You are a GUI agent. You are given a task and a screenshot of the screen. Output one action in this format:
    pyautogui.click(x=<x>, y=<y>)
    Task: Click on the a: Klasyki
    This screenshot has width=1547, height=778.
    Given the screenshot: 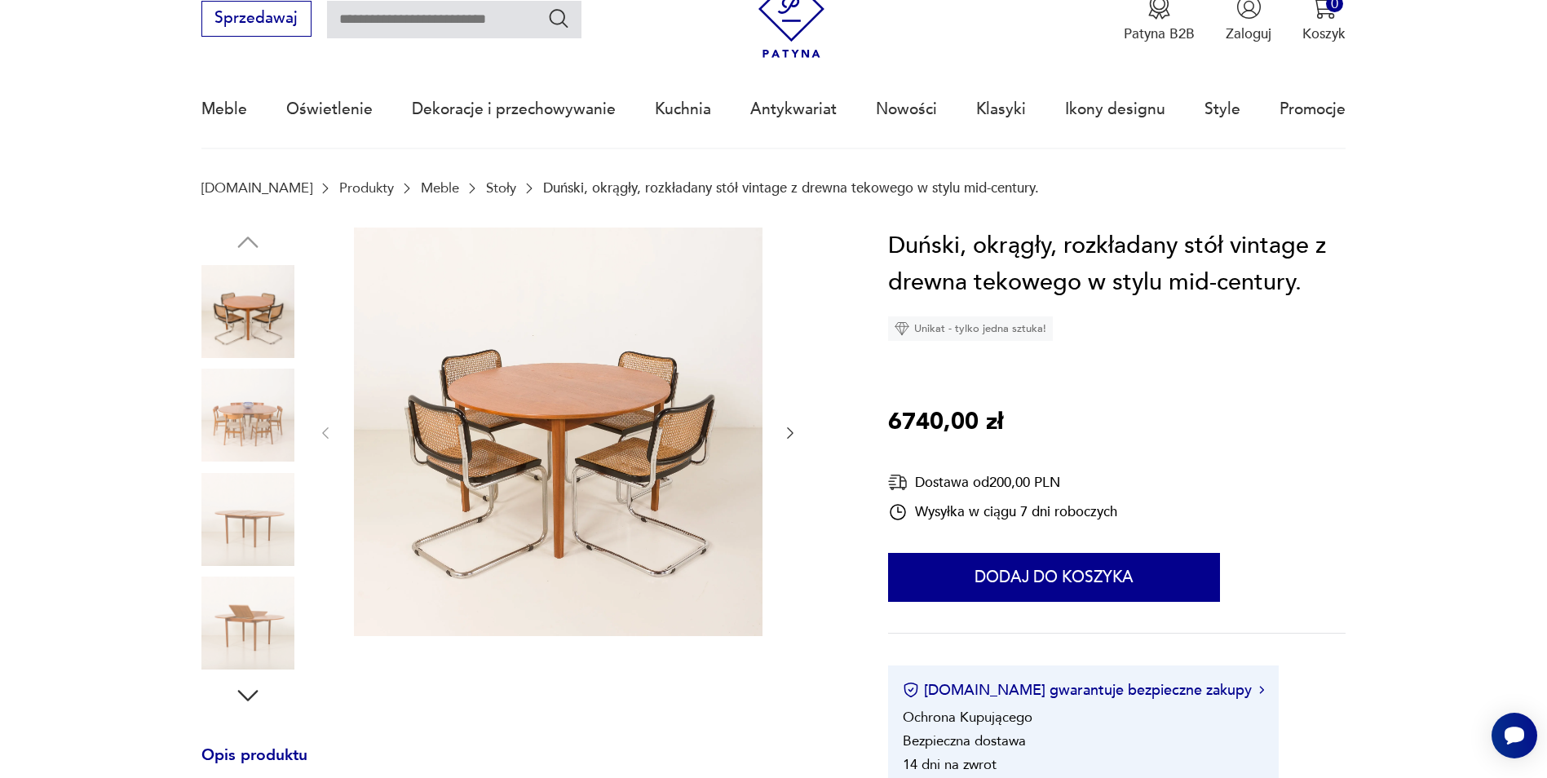 What is the action you would take?
    pyautogui.click(x=1001, y=109)
    